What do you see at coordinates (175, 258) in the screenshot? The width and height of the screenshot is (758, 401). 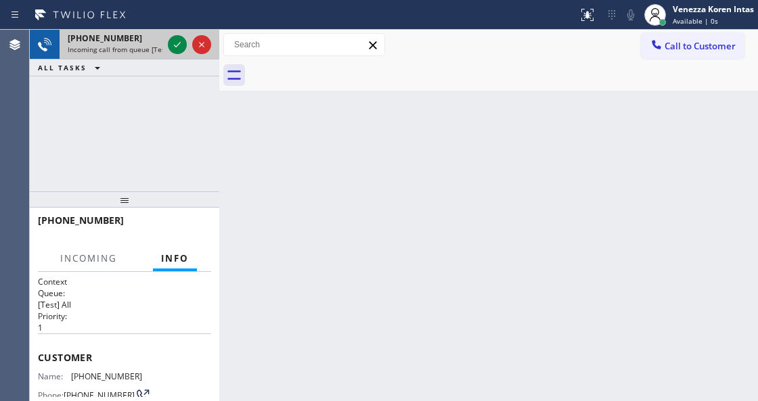 I see `span: Info` at bounding box center [175, 258].